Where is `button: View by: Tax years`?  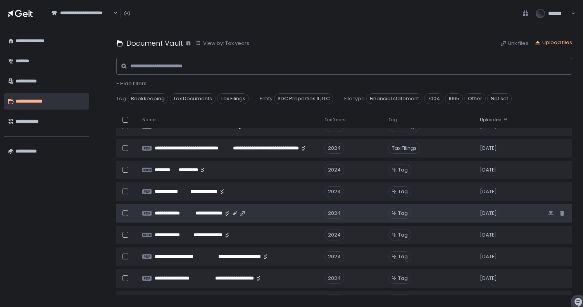 button: View by: Tax years is located at coordinates (222, 43).